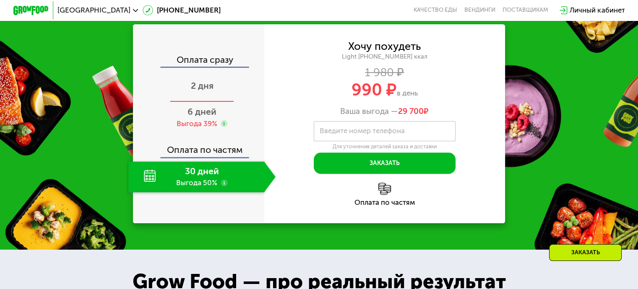 The width and height of the screenshot is (638, 289). Describe the element at coordinates (385, 111) in the screenshot. I see `div: Ваша выгода —` at that location.